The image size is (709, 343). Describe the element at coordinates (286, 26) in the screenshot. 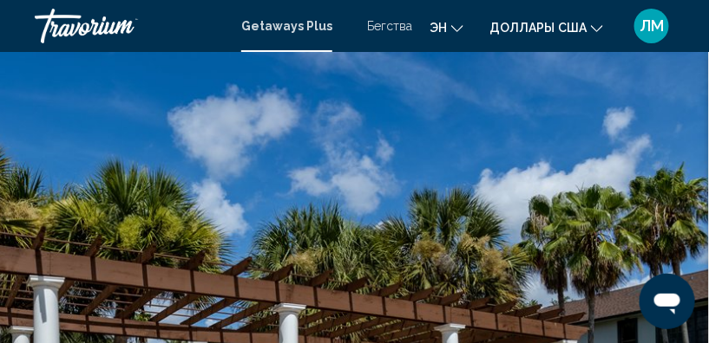

I see `a: Getaways Plus` at that location.